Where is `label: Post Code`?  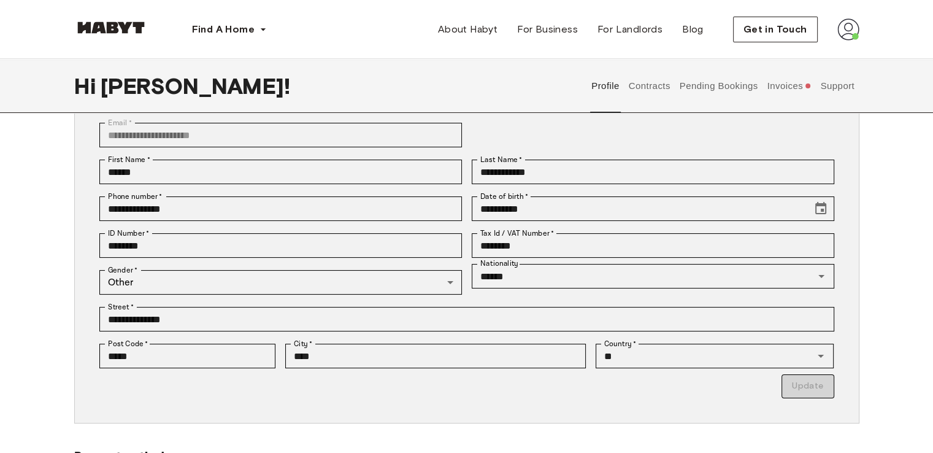
label: Post Code is located at coordinates (128, 343).